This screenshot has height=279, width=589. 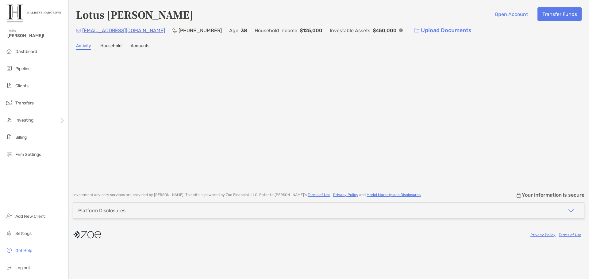 What do you see at coordinates (350, 30) in the screenshot?
I see `p: Investable Assets` at bounding box center [350, 30].